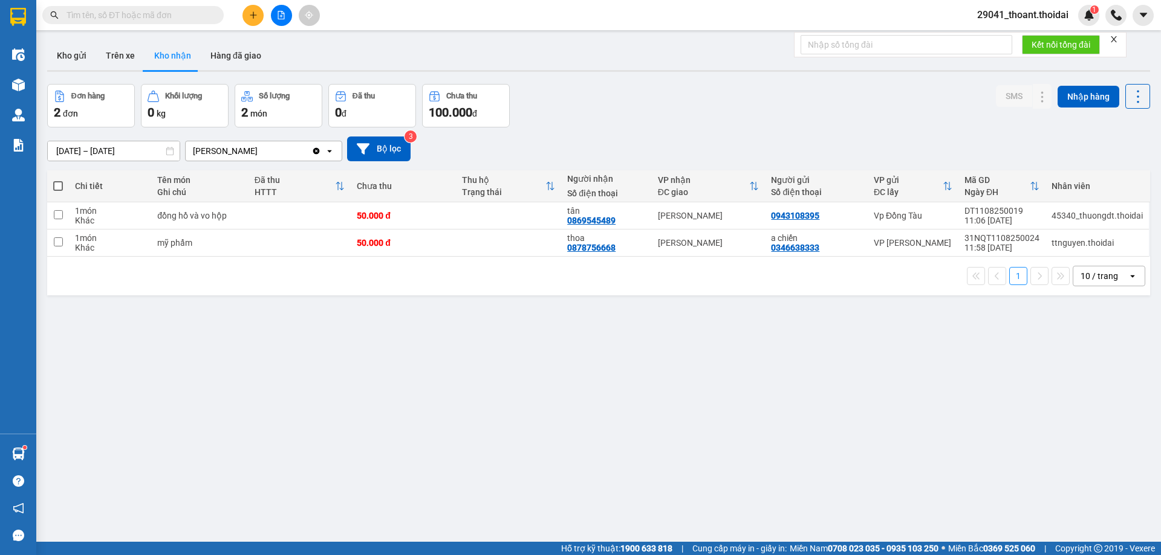 This screenshot has width=1161, height=555. What do you see at coordinates (1142, 15) in the screenshot?
I see `button: caret-down` at bounding box center [1142, 15].